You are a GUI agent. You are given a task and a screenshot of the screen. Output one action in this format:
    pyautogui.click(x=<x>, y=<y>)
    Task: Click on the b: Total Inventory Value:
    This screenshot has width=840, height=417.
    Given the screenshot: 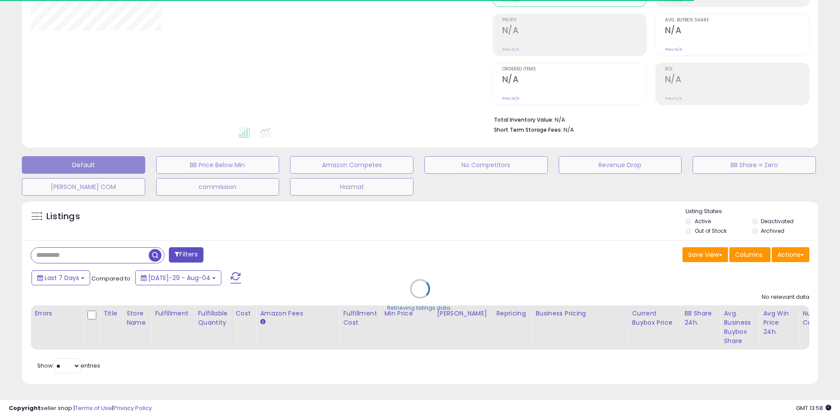 What is the action you would take?
    pyautogui.click(x=524, y=119)
    